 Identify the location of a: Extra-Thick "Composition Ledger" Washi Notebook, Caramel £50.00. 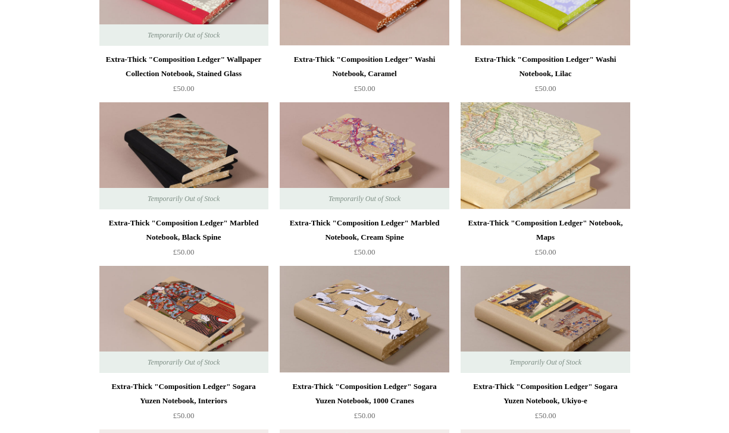
(364, 77).